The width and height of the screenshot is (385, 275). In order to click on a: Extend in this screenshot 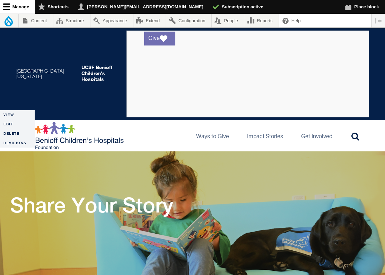, I will do `click(150, 20)`.